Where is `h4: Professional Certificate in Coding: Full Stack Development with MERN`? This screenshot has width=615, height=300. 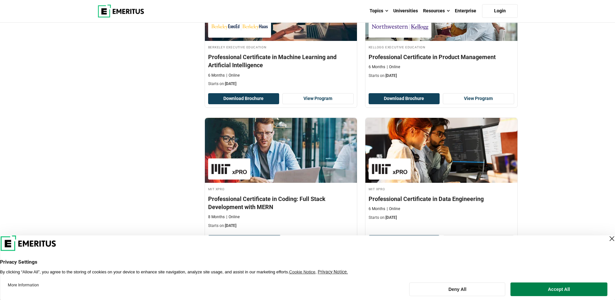 h4: Professional Certificate in Coding: Full Stack Development with MERN is located at coordinates (281, 203).